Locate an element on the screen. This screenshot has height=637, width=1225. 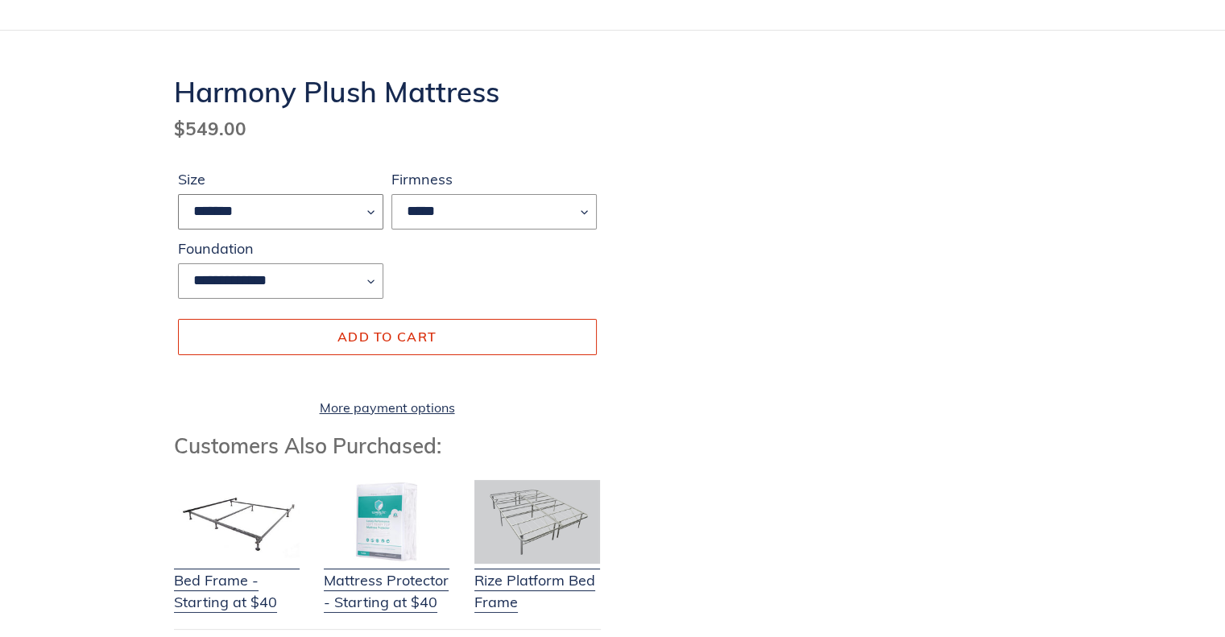
img: Adjustable Base is located at coordinates (537, 522).